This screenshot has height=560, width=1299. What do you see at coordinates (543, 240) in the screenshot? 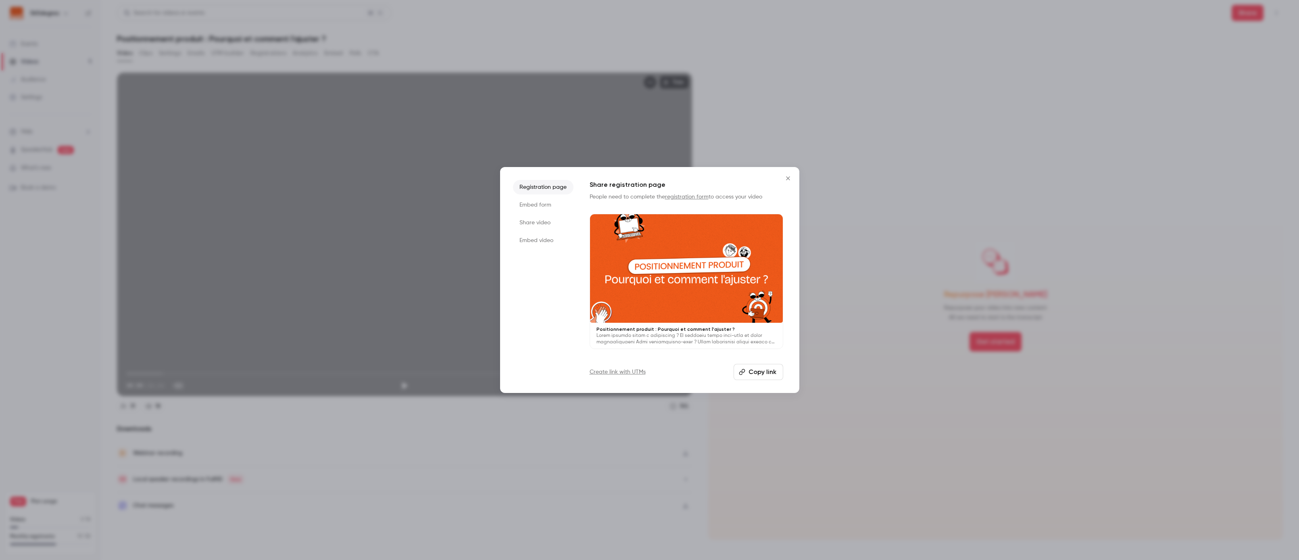
I see `li: Embed video` at bounding box center [543, 240].